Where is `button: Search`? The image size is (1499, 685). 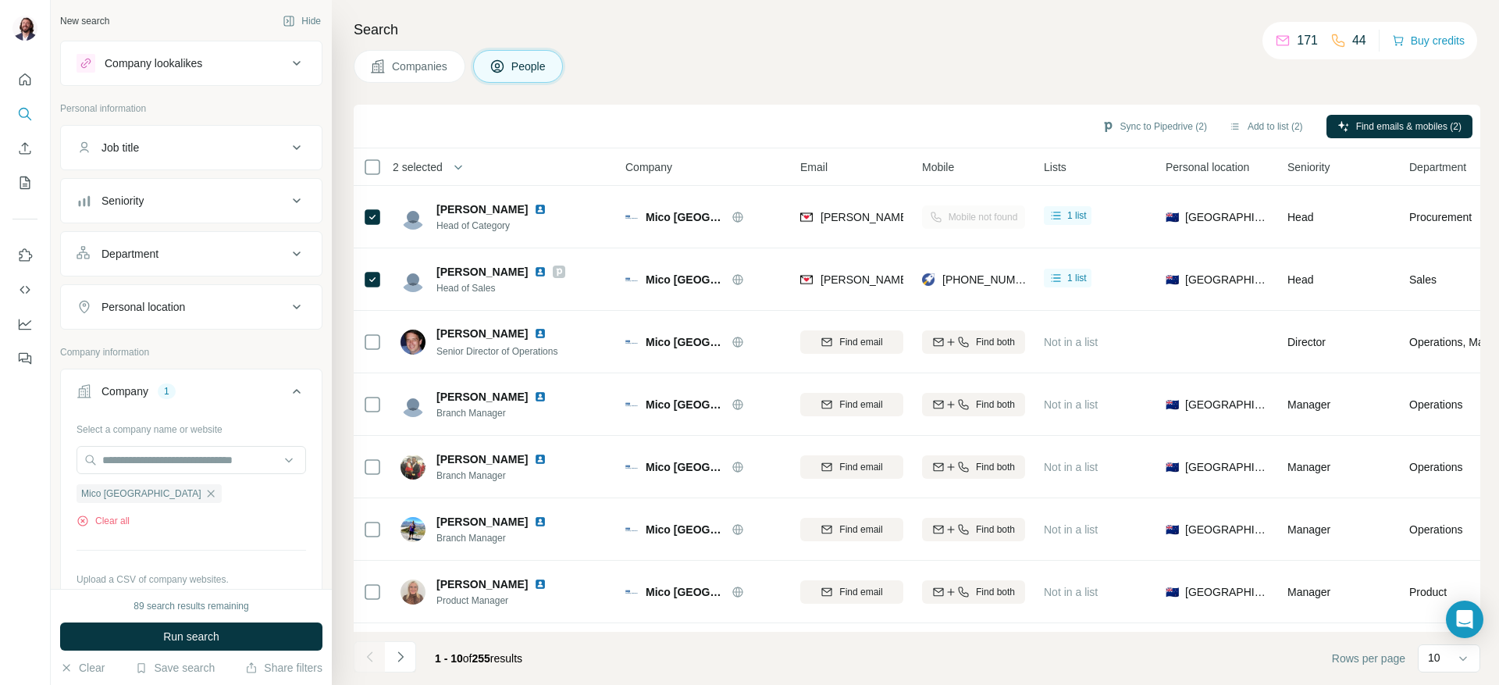 button: Search is located at coordinates (25, 114).